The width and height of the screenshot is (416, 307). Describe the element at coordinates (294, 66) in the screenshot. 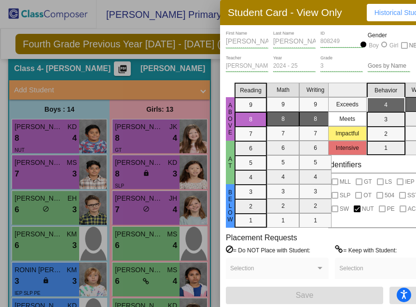

I see `input: year` at that location.